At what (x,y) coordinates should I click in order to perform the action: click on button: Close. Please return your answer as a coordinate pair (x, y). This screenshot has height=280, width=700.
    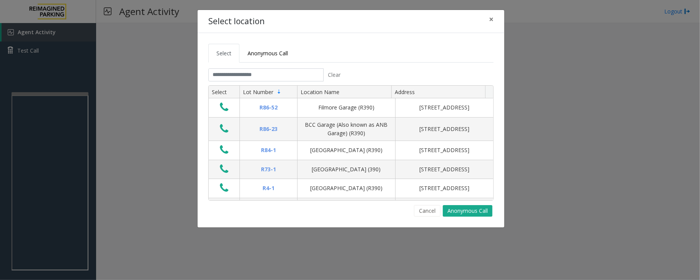
    Looking at the image, I should click on (491, 19).